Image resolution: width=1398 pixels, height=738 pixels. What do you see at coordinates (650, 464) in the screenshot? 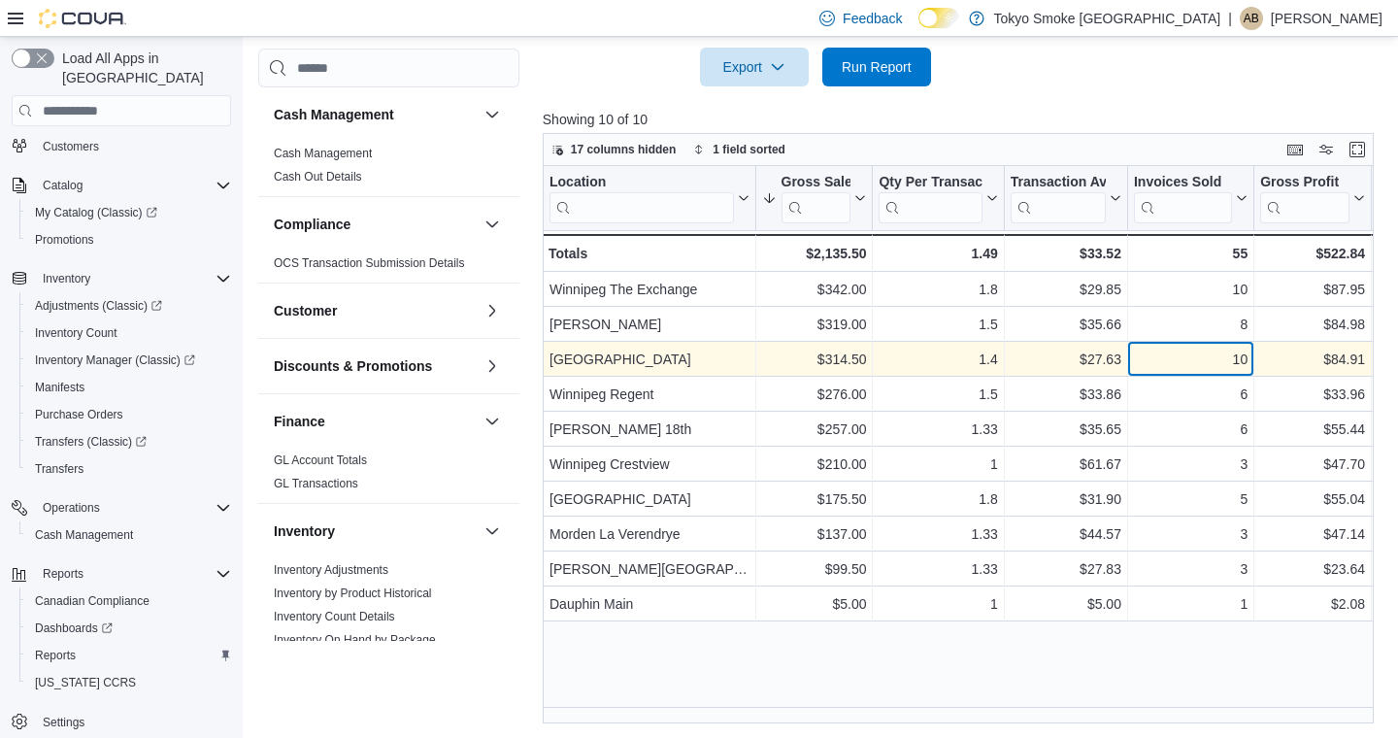
I see `div: Winnipeg Crestview` at bounding box center [650, 464].